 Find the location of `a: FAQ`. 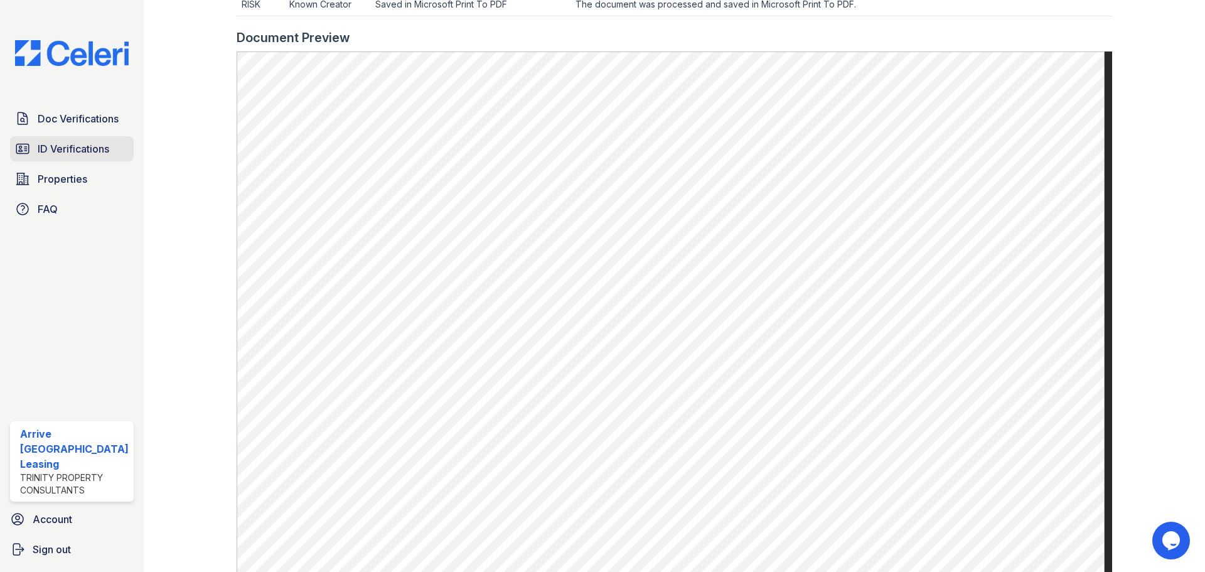

a: FAQ is located at coordinates (72, 209).